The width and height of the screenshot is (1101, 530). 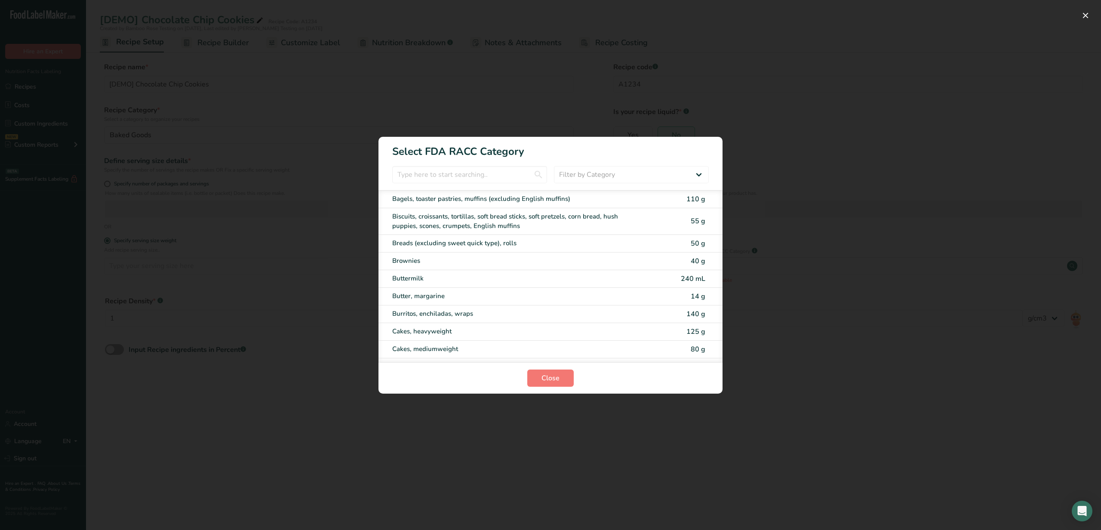 What do you see at coordinates (698, 261) in the screenshot?
I see `span: 40 g` at bounding box center [698, 261].